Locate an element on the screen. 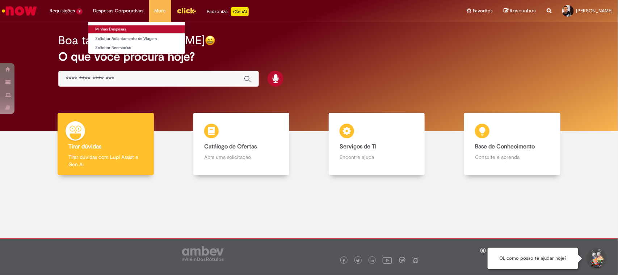 This screenshot has width=618, height=275. span: Rascunhos is located at coordinates (523, 11).